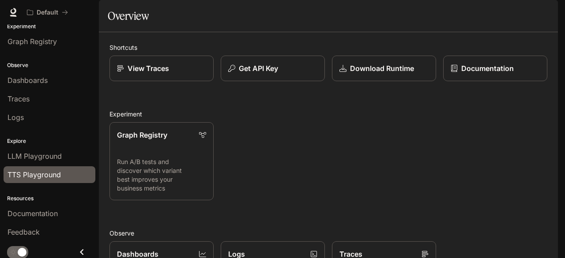  What do you see at coordinates (382, 68) in the screenshot?
I see `p: Download Runtime` at bounding box center [382, 68].